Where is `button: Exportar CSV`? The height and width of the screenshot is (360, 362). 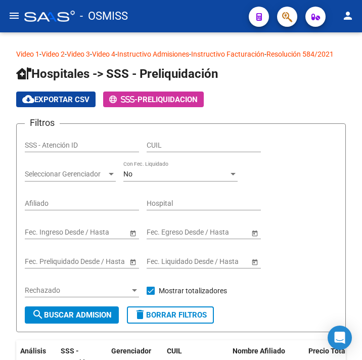
button: Exportar CSV is located at coordinates (56, 99).